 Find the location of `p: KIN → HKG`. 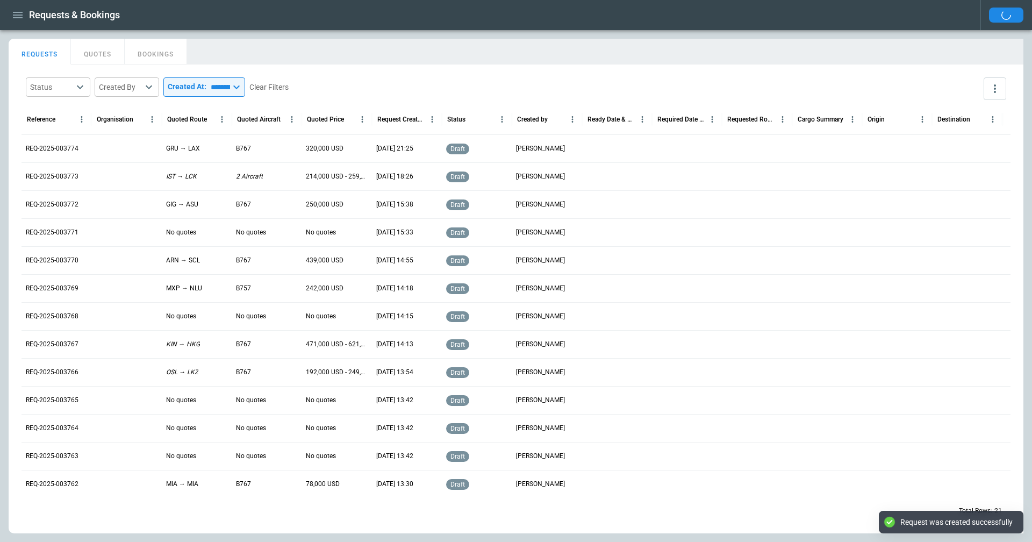

p: KIN → HKG is located at coordinates (183, 344).